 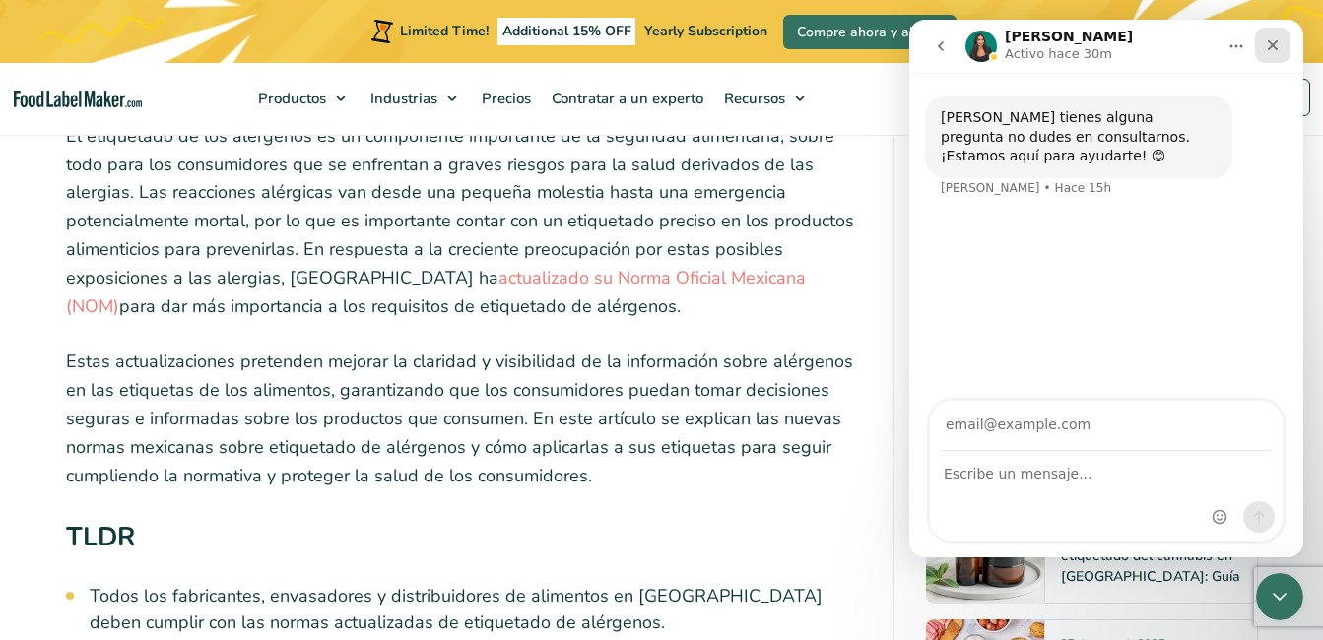 I want to click on button: go back, so click(x=32, y=27).